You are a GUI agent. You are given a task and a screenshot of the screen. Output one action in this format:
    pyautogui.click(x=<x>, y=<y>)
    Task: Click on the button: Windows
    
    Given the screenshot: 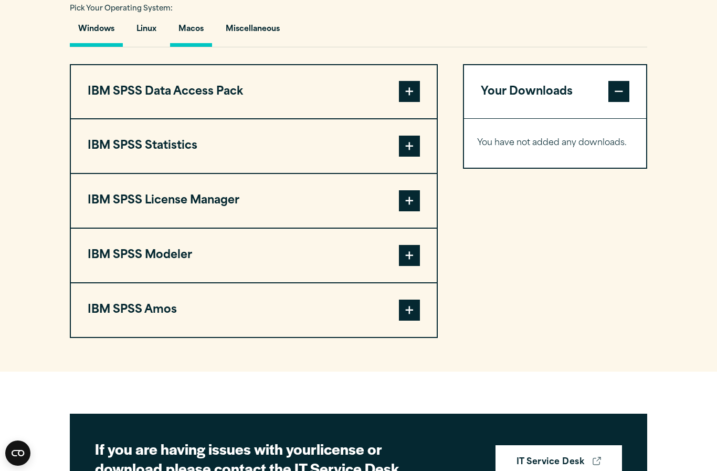 What is the action you would take?
    pyautogui.click(x=96, y=32)
    